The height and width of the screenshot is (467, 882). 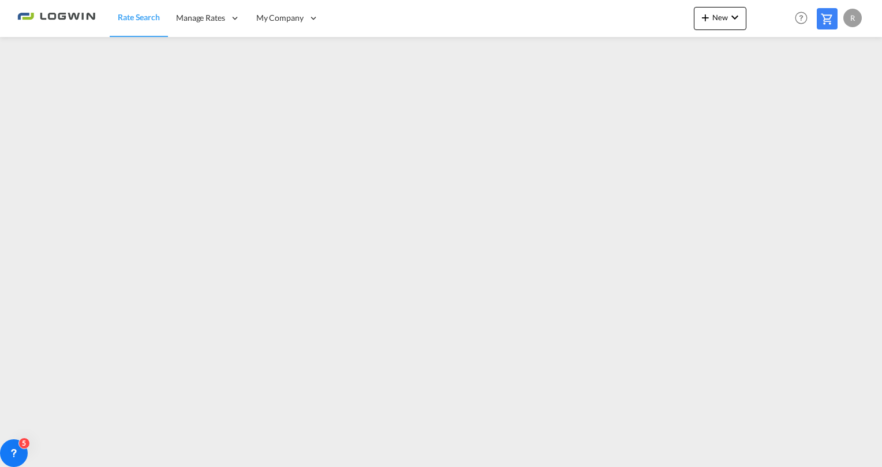 I want to click on span: Help, so click(x=802, y=18).